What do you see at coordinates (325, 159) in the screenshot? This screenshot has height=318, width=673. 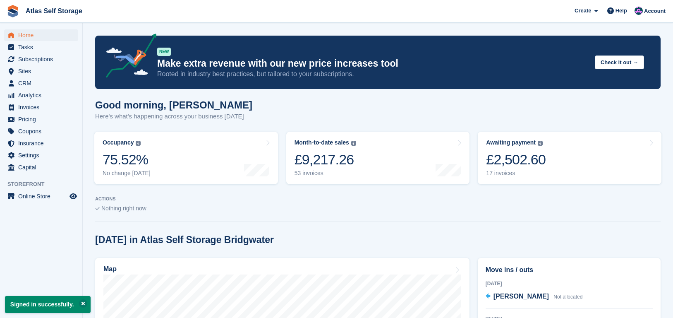 I see `div: £9,217.26` at bounding box center [325, 159].